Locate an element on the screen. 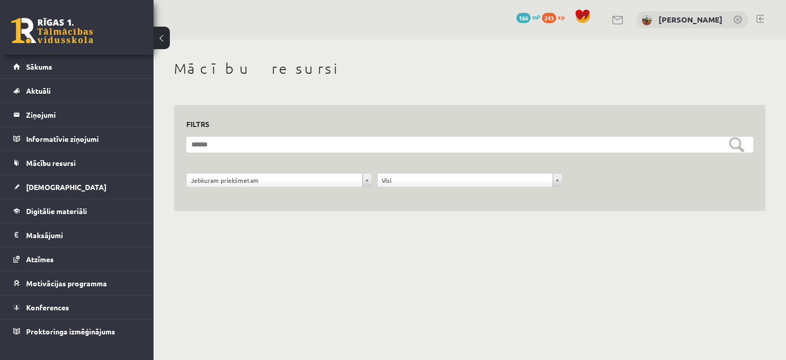  span: Digitālie materiāli is located at coordinates (56, 211).